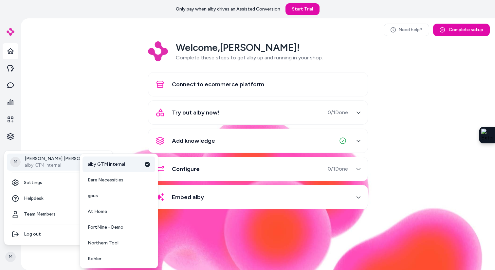 The image size is (495, 270). Describe the element at coordinates (58, 234) in the screenshot. I see `div: Log out` at that location.